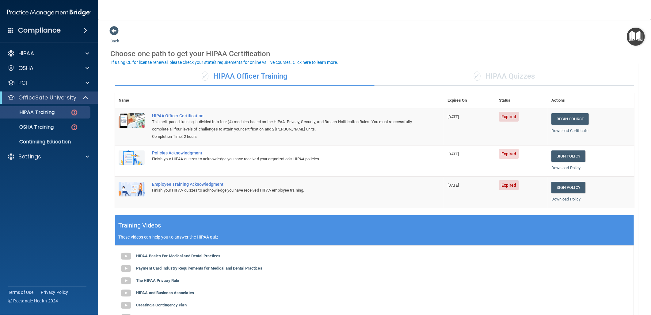  I want to click on div: HIPAA Officer Certification, so click(283, 116).